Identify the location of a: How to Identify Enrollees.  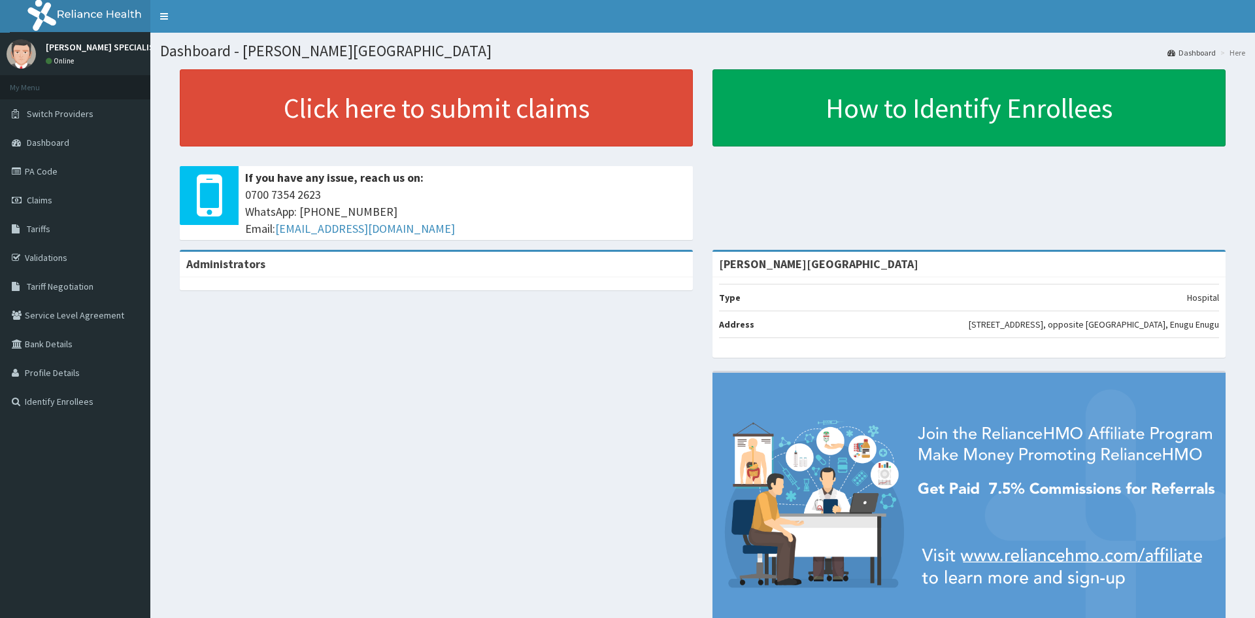
(969, 108).